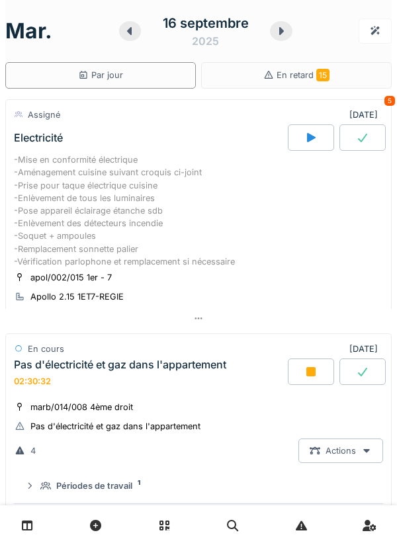 The image size is (397, 545). Describe the element at coordinates (77, 296) in the screenshot. I see `div: Apollo 2.15 1ET7-REGIE` at that location.